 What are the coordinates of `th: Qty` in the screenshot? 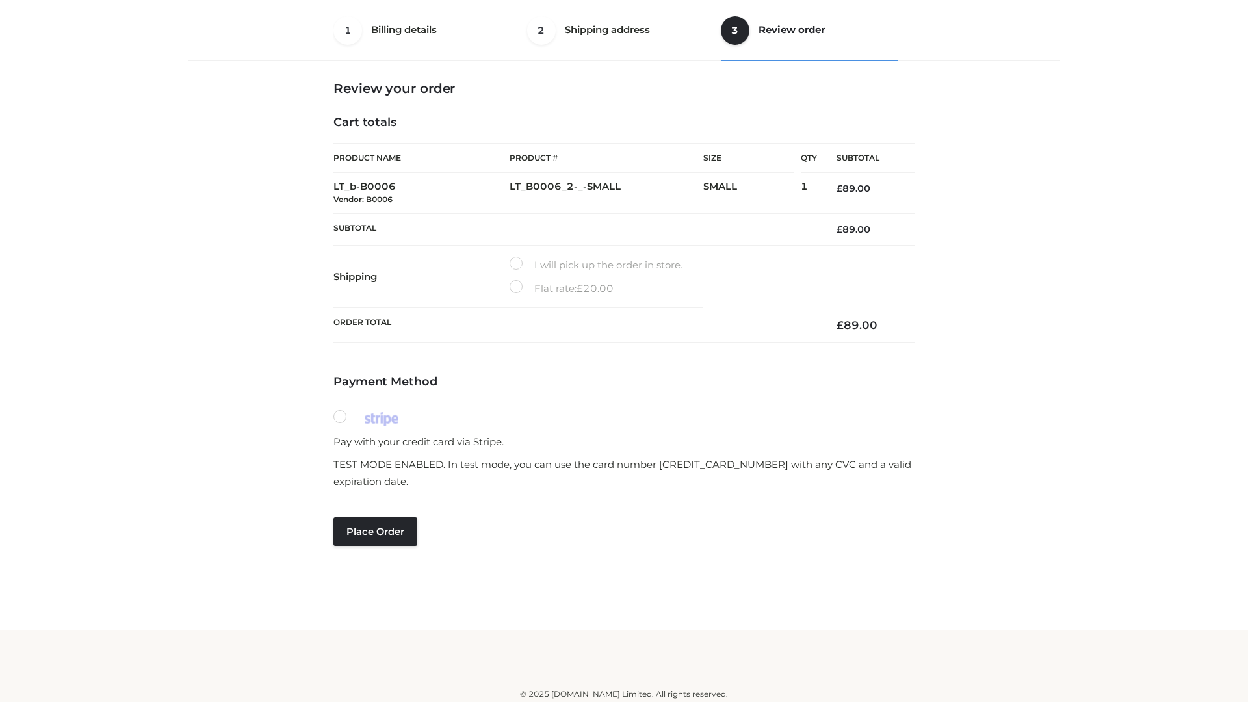 It's located at (809, 158).